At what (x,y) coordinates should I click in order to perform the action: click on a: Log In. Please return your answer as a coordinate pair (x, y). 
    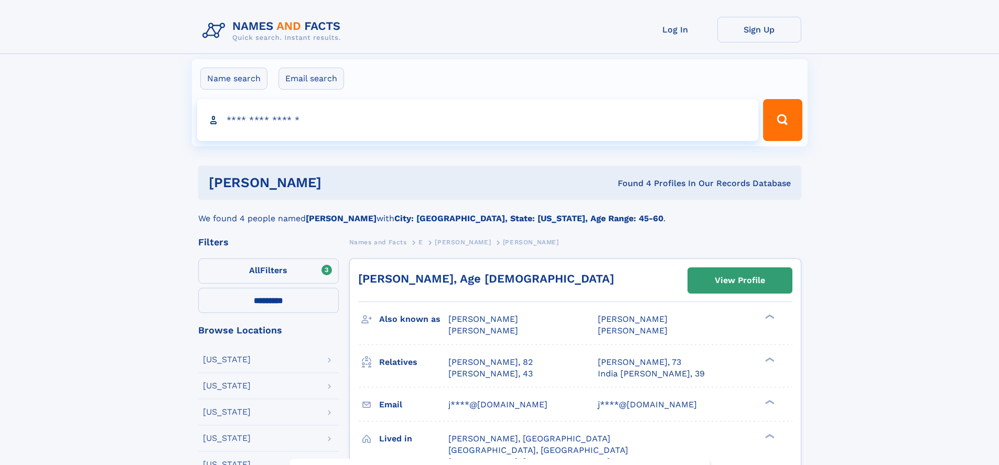
    Looking at the image, I should click on (676, 29).